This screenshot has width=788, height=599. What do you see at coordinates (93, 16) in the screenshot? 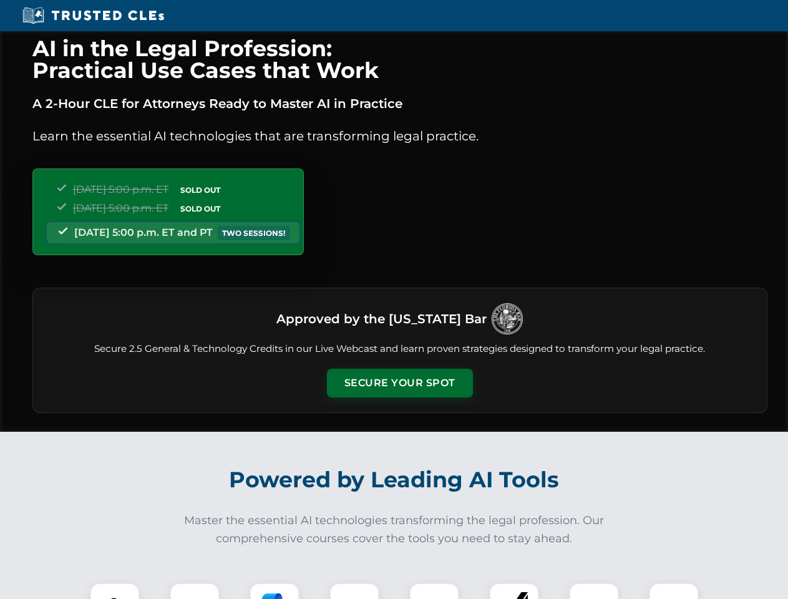
I see `img: Trusted CLEs` at bounding box center [93, 16].